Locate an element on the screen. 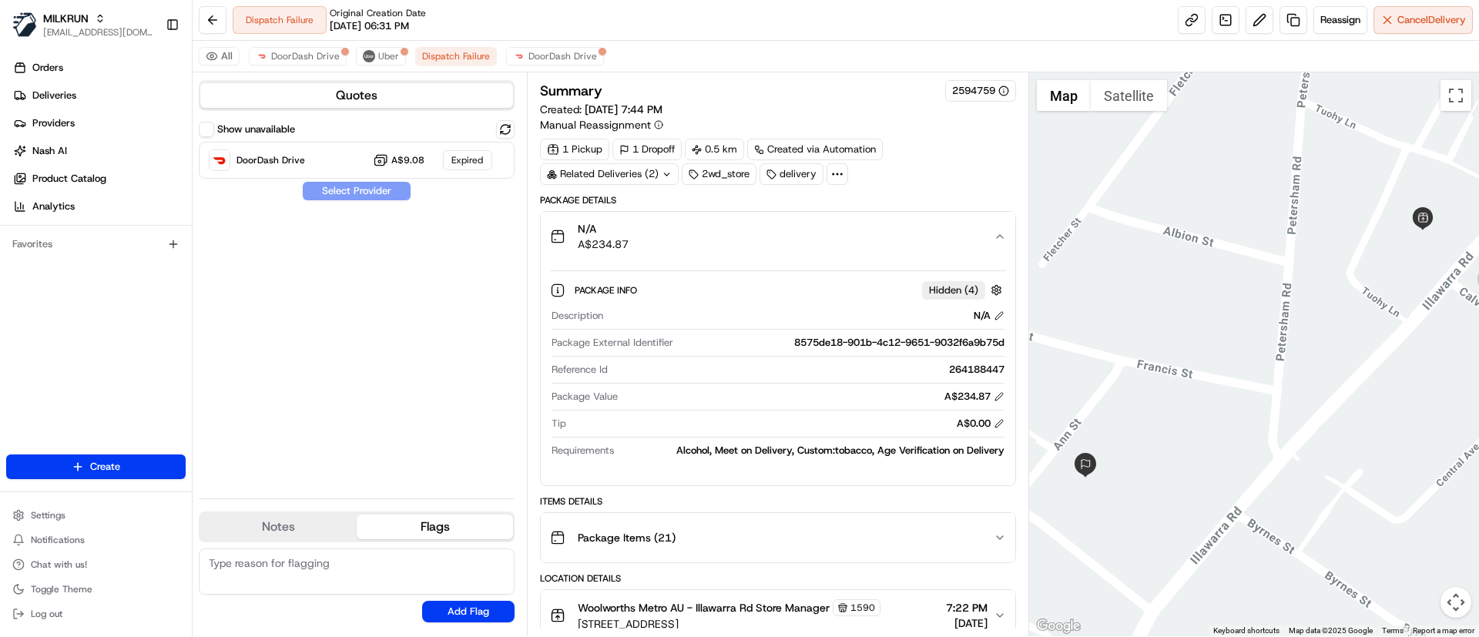 The width and height of the screenshot is (1479, 637). div: 1 Dropoff is located at coordinates (647, 149).